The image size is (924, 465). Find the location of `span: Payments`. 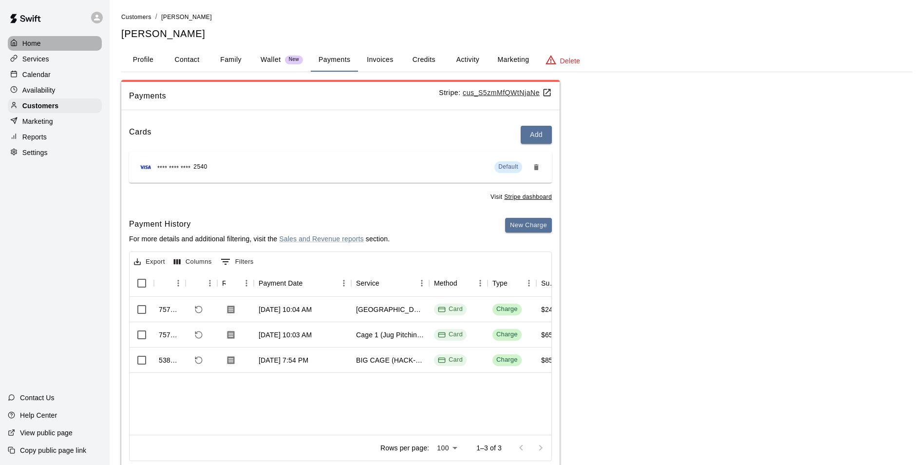

span: Payments is located at coordinates (284, 96).